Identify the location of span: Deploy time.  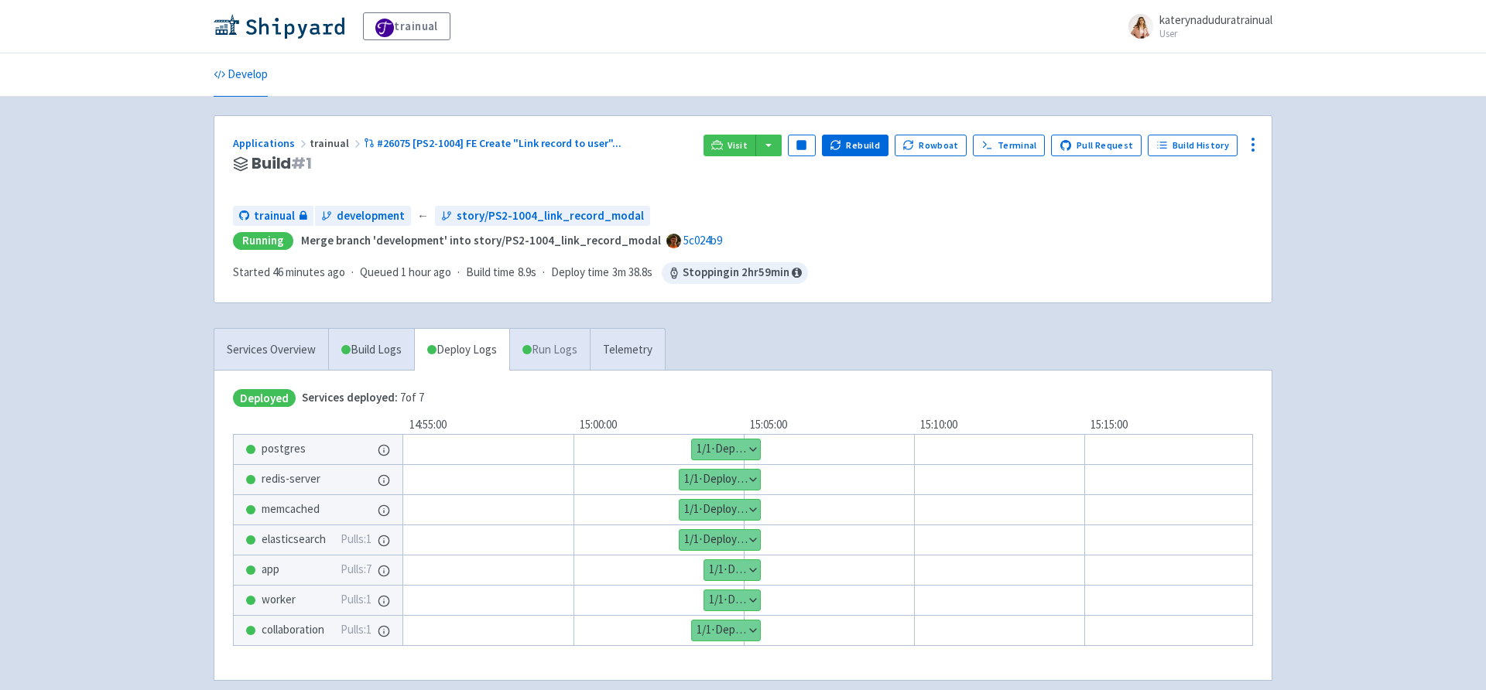
(580, 272).